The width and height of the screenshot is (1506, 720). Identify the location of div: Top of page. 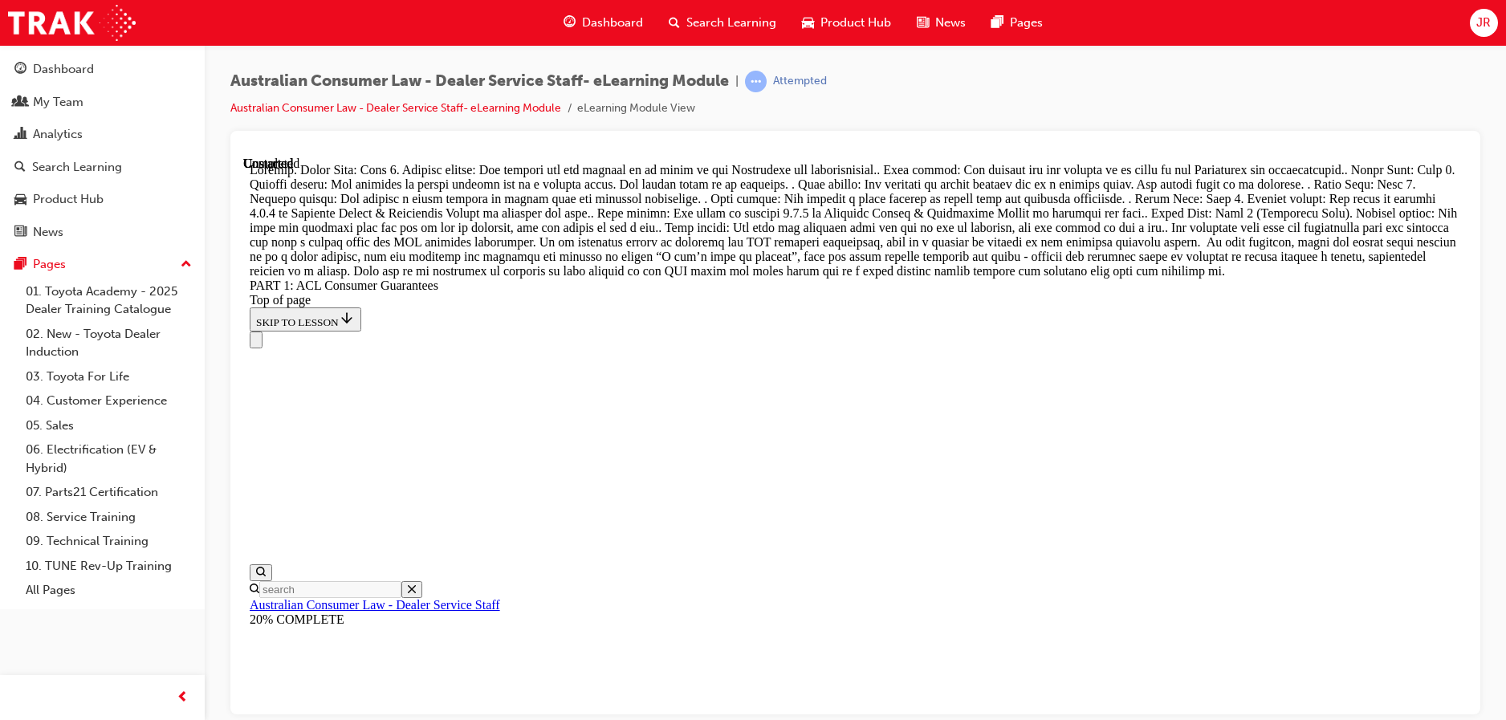
(612, 144).